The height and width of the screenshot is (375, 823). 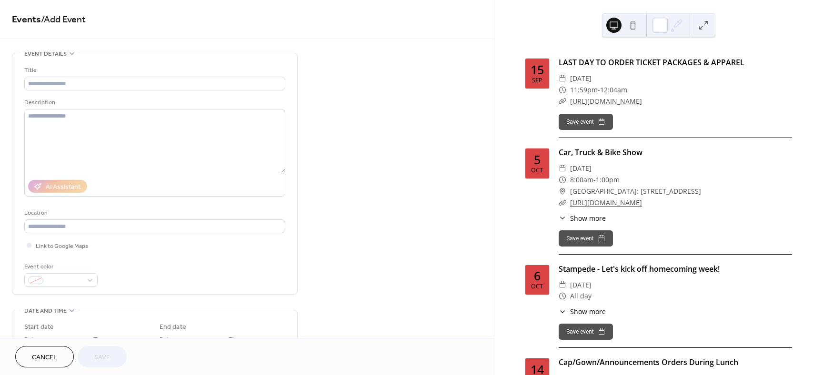 I want to click on a: Events, so click(x=26, y=20).